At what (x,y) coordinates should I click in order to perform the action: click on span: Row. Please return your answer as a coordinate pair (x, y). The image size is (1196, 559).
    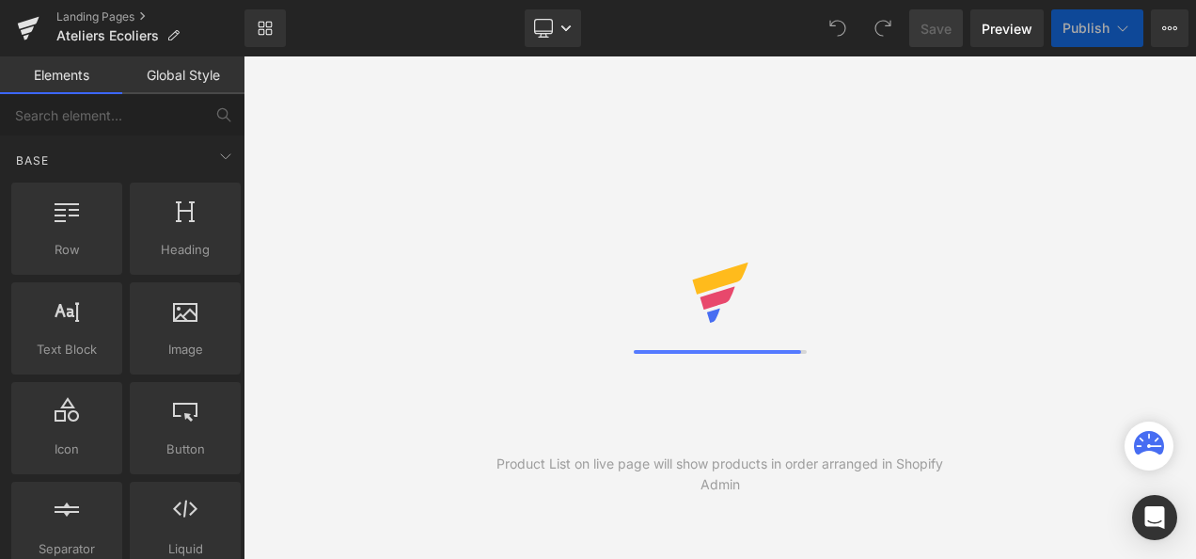
    Looking at the image, I should click on (67, 249).